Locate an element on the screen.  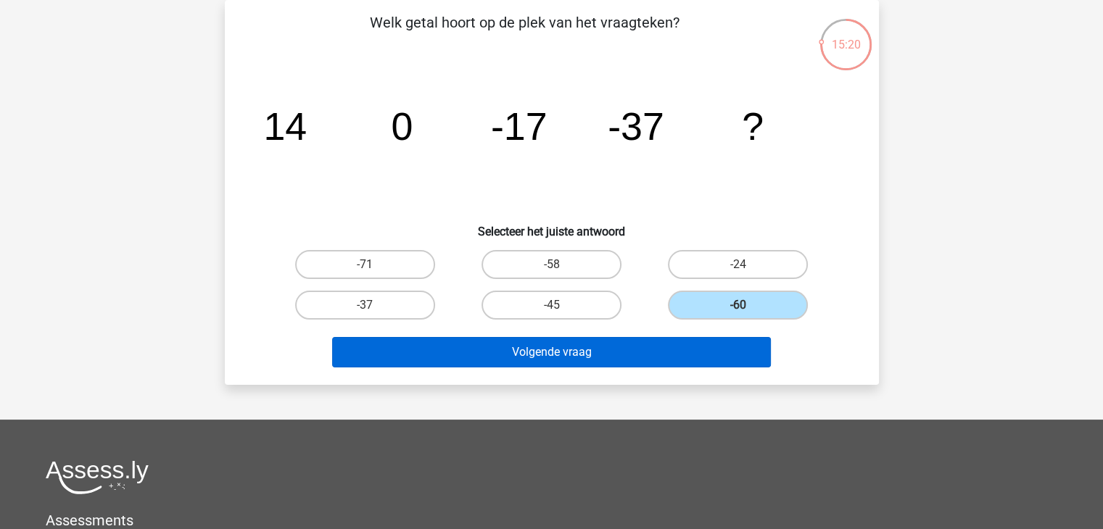
tspan: 14 is located at coordinates (285, 126).